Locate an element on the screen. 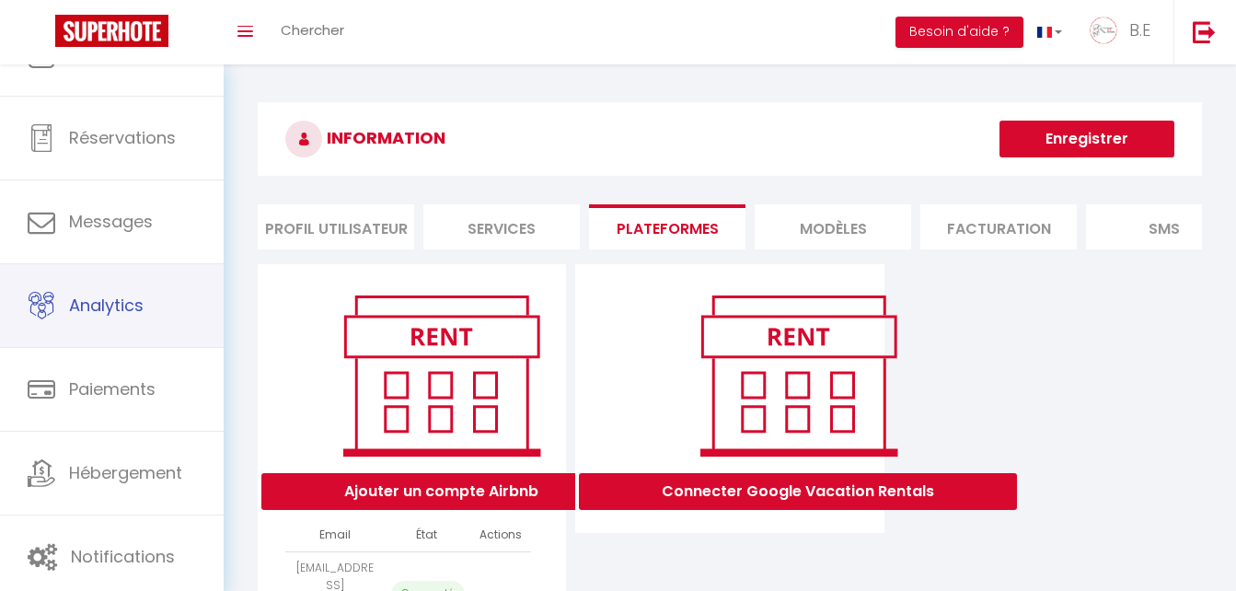  img: Super Booking is located at coordinates (111, 30).